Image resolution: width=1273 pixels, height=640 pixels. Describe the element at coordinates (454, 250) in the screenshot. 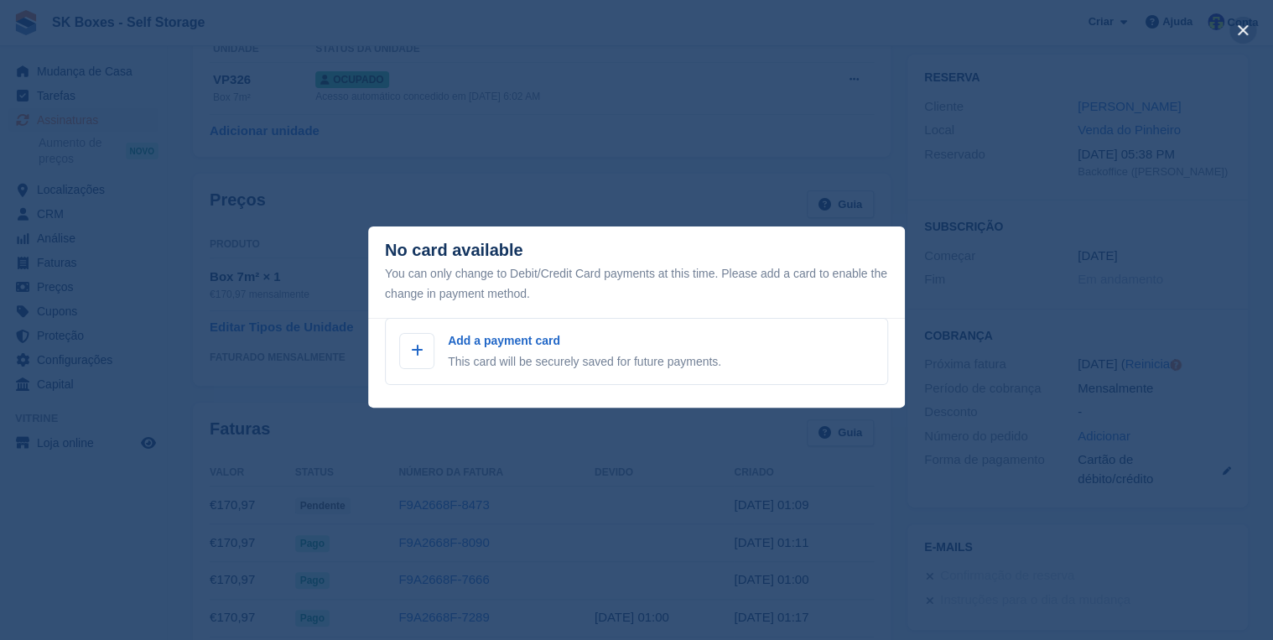

I see `div: No card available` at that location.